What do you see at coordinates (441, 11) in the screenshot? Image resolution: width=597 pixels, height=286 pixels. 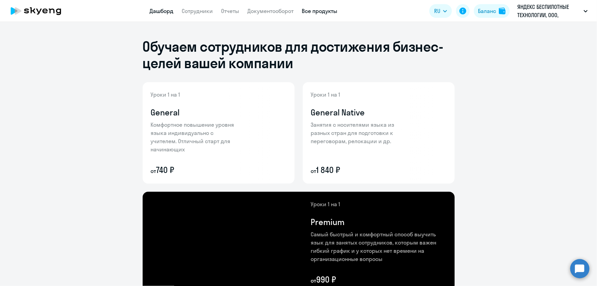 I see `button: RU` at bounding box center [441, 11].